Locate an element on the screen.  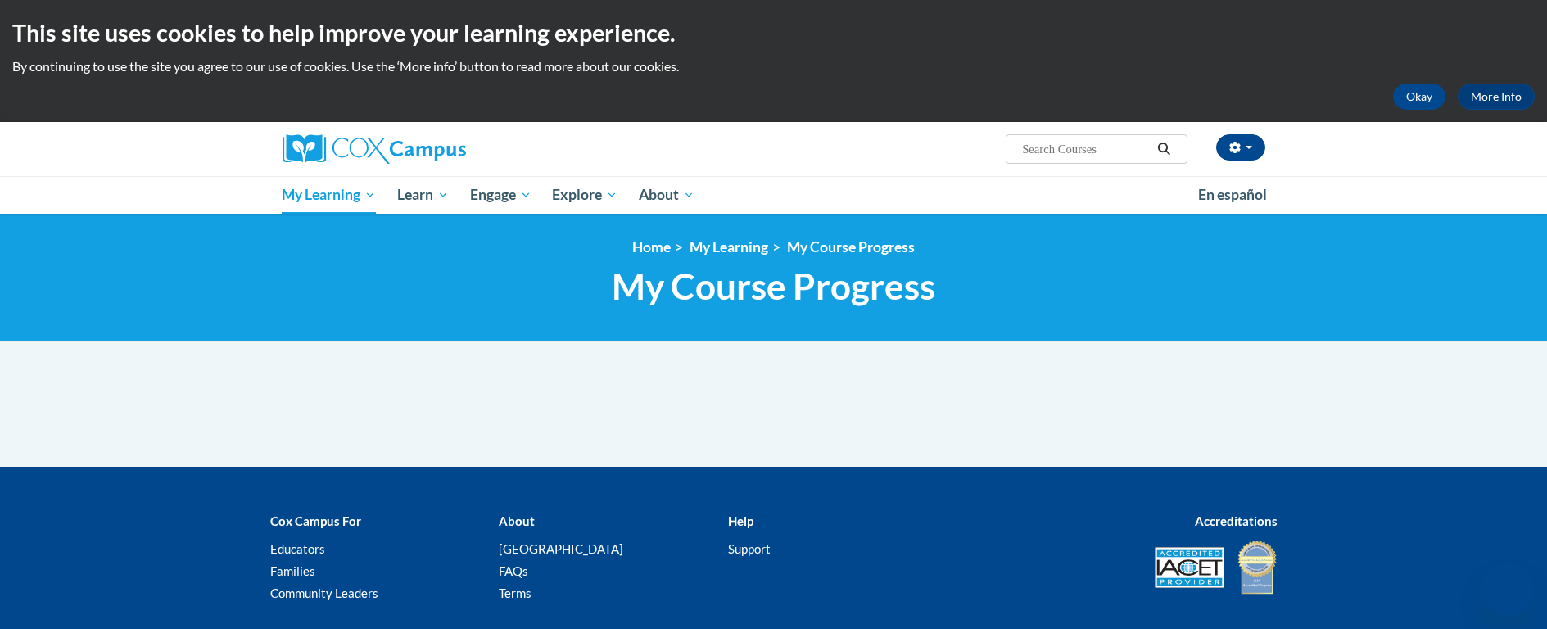
a: Community Leaders is located at coordinates (324, 593).